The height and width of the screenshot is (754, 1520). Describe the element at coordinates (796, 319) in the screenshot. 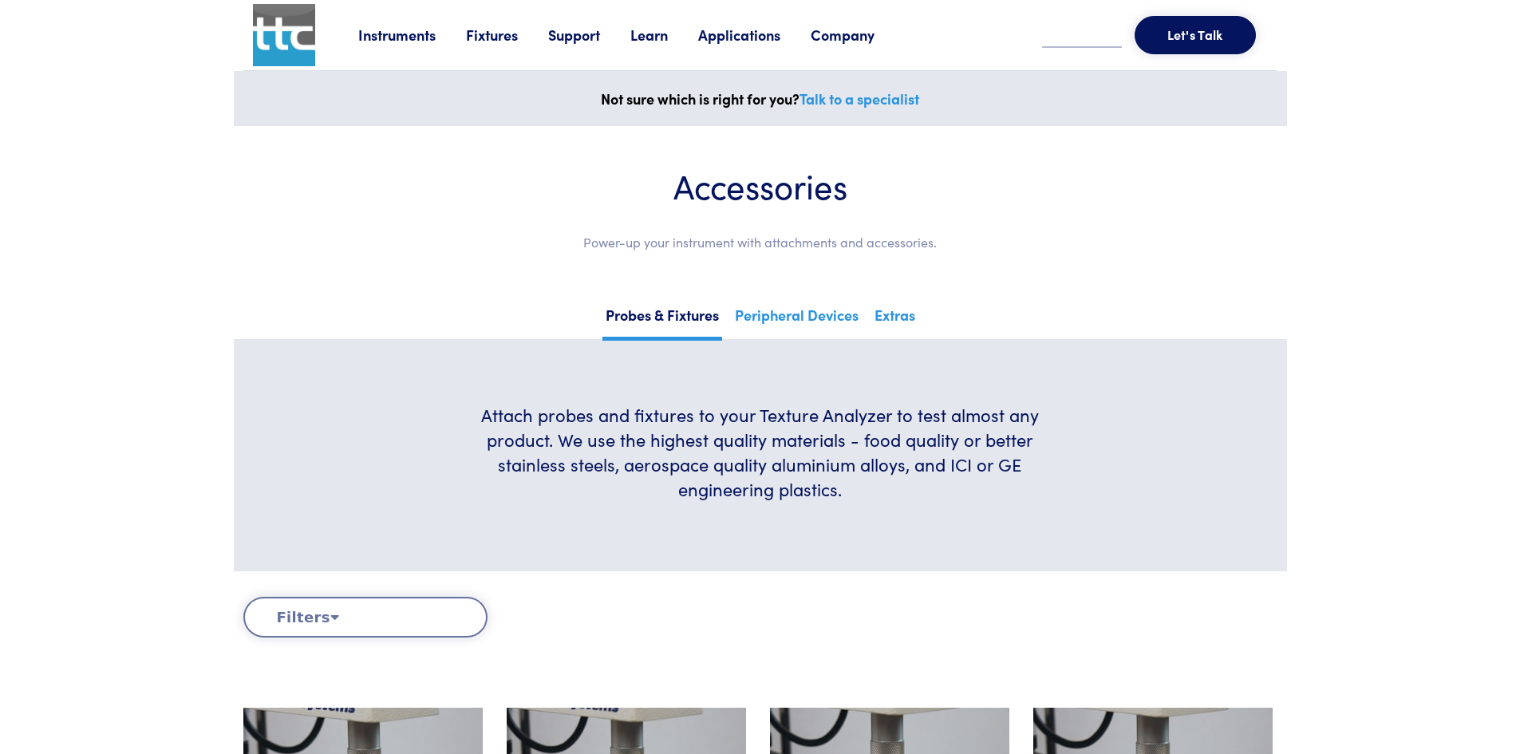

I see `a: Peripheral Devices` at that location.